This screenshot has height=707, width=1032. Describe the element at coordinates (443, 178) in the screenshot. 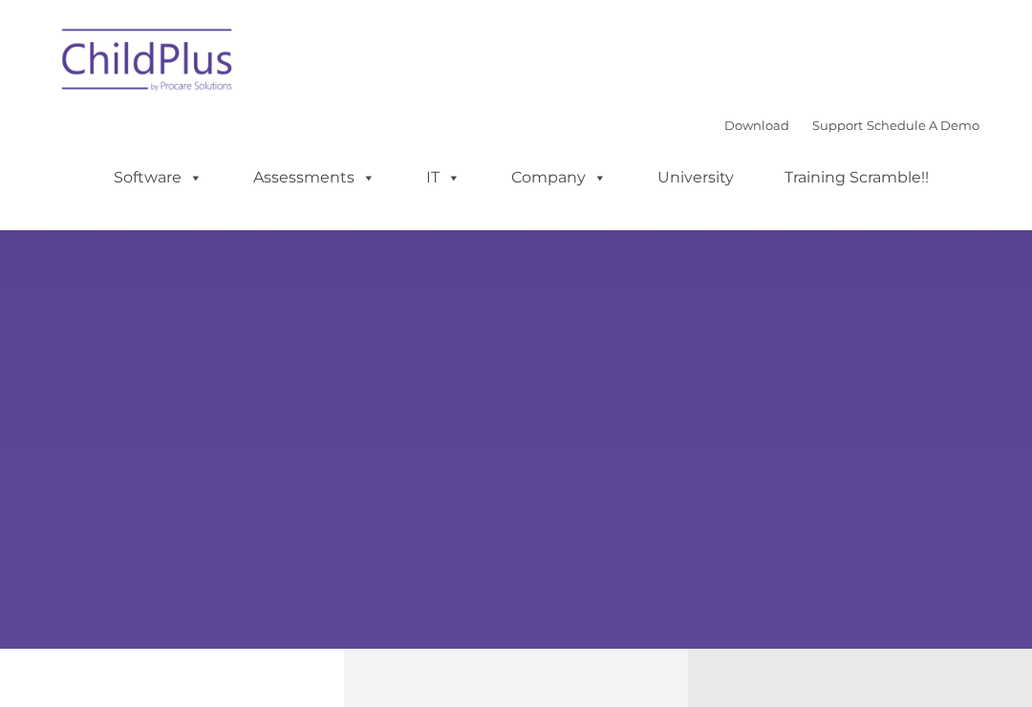

I see `a: IT` at that location.